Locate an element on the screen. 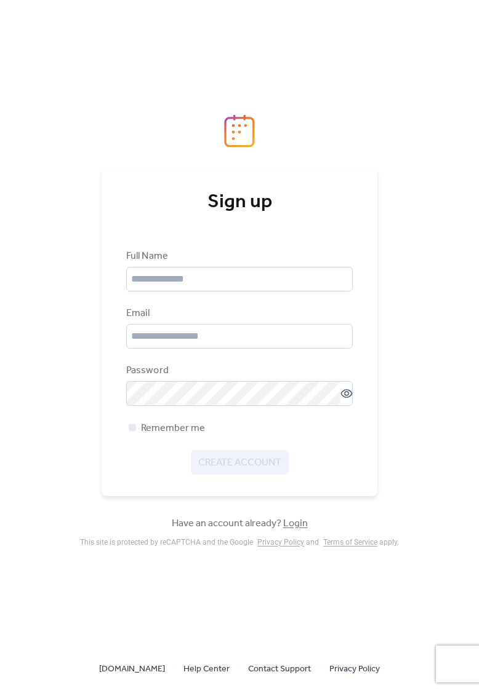  div: This site is protected by reCAPTCHA and the Google and apply . is located at coordinates (239, 543).